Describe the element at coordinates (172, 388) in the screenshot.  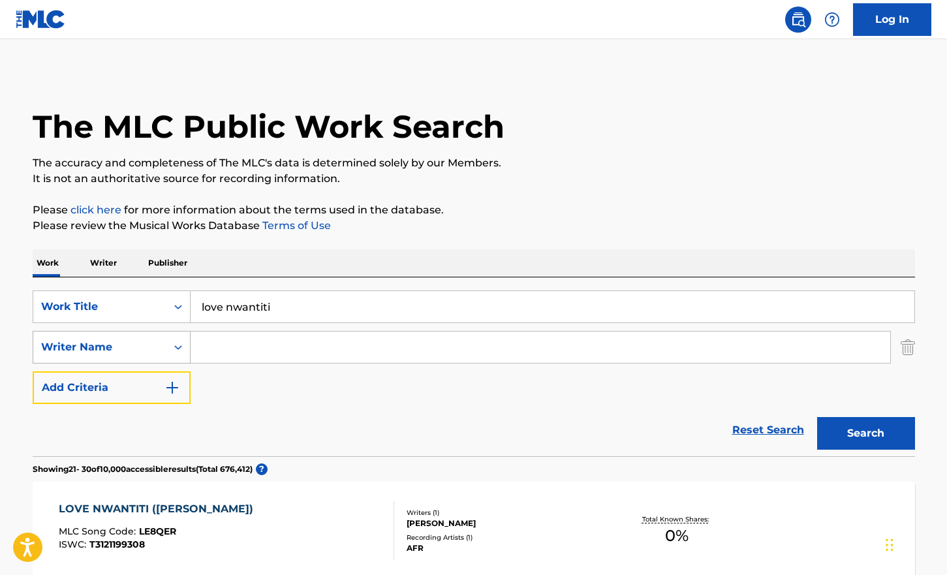
I see `img: 9d2ae6d4665cec9f34b9.svg` at that location.